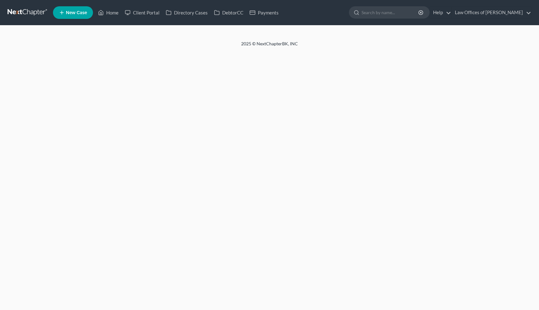  What do you see at coordinates (142, 13) in the screenshot?
I see `a: Client Portal` at bounding box center [142, 13].